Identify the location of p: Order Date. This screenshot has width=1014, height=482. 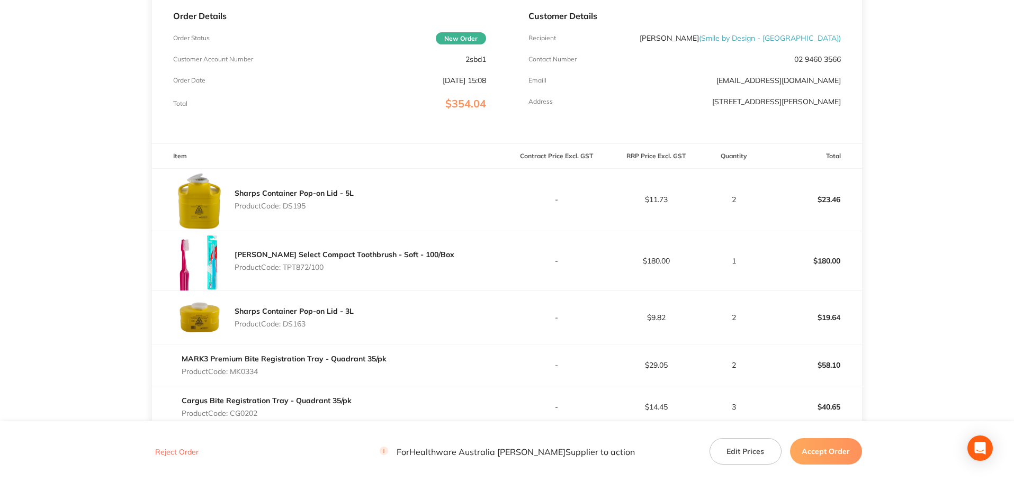
(189, 80).